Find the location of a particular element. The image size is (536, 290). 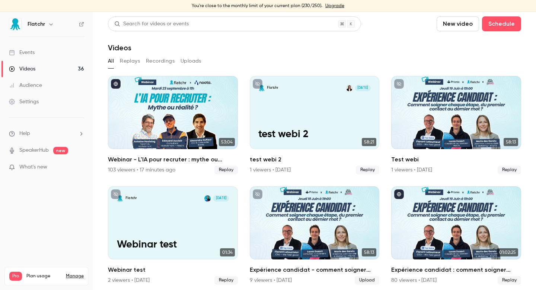

li: Test webi is located at coordinates (456, 125).